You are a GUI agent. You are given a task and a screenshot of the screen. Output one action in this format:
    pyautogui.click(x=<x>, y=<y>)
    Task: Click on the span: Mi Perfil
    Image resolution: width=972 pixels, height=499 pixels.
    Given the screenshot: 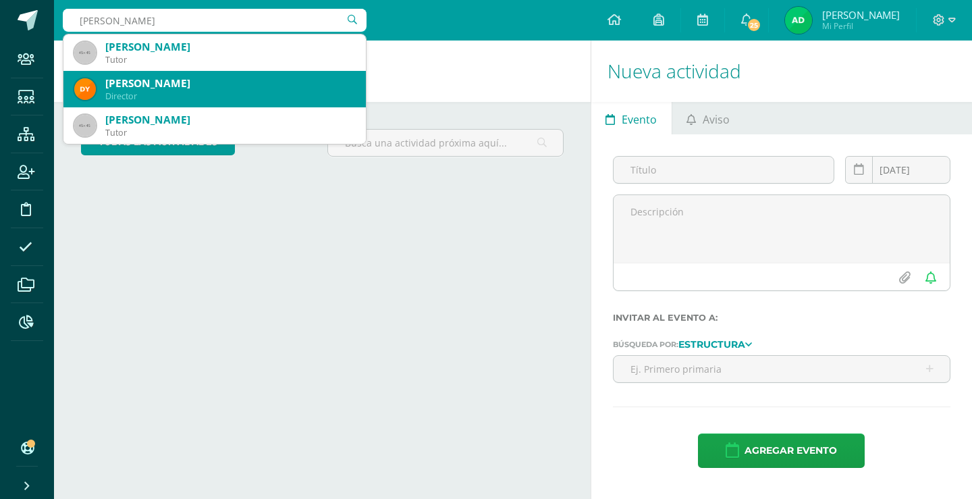 What is the action you would take?
    pyautogui.click(x=861, y=26)
    